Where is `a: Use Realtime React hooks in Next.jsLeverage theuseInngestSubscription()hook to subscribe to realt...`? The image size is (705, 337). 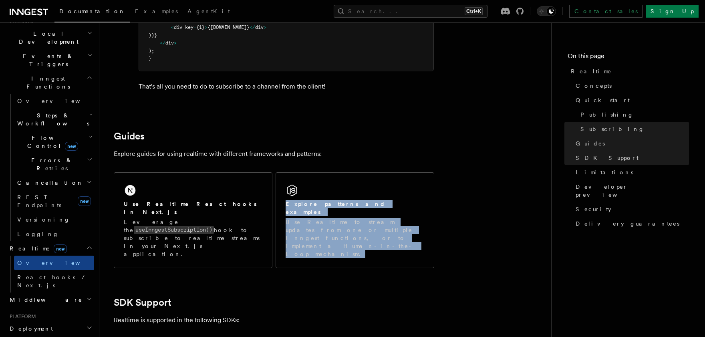 a: Use Realtime React hooks in Next.jsLeverage theuseInngestSubscription()hook to subscribe to realt... is located at coordinates (193, 220).